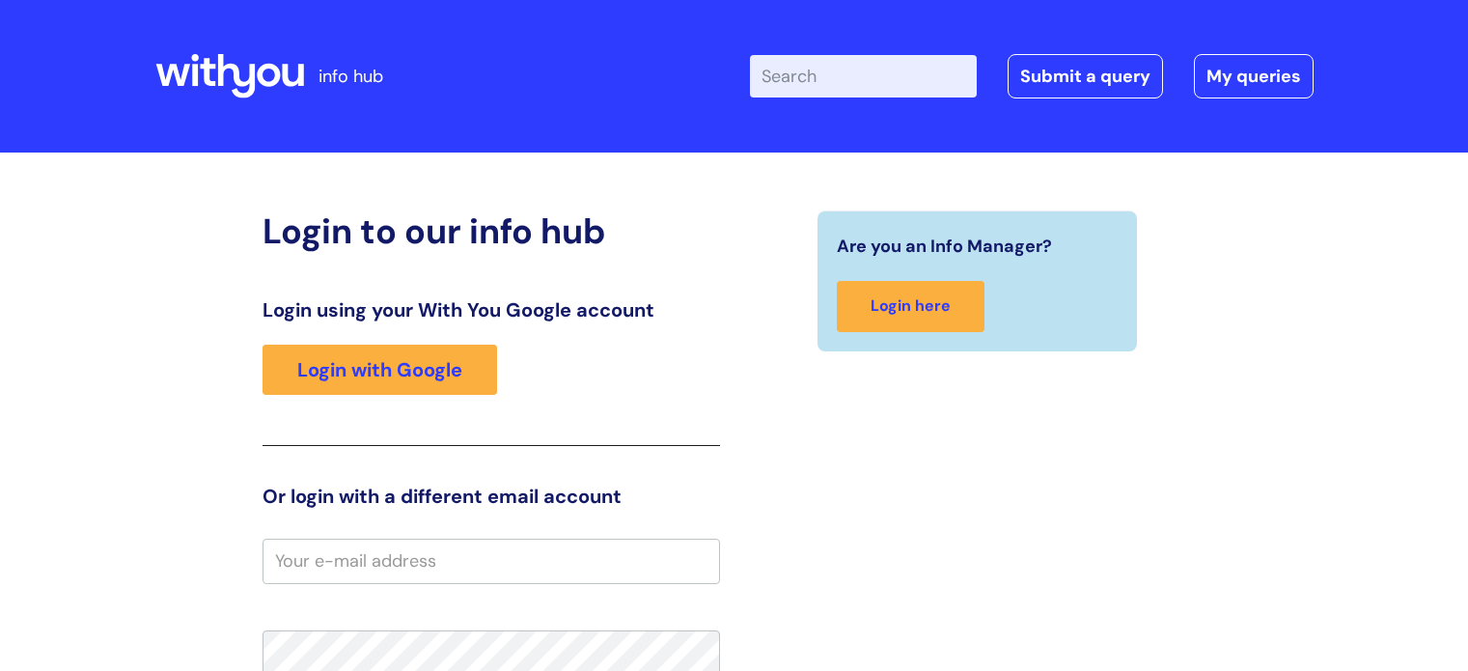 This screenshot has width=1468, height=671. What do you see at coordinates (491, 496) in the screenshot?
I see `h3: Or login with a different email account` at bounding box center [491, 496].